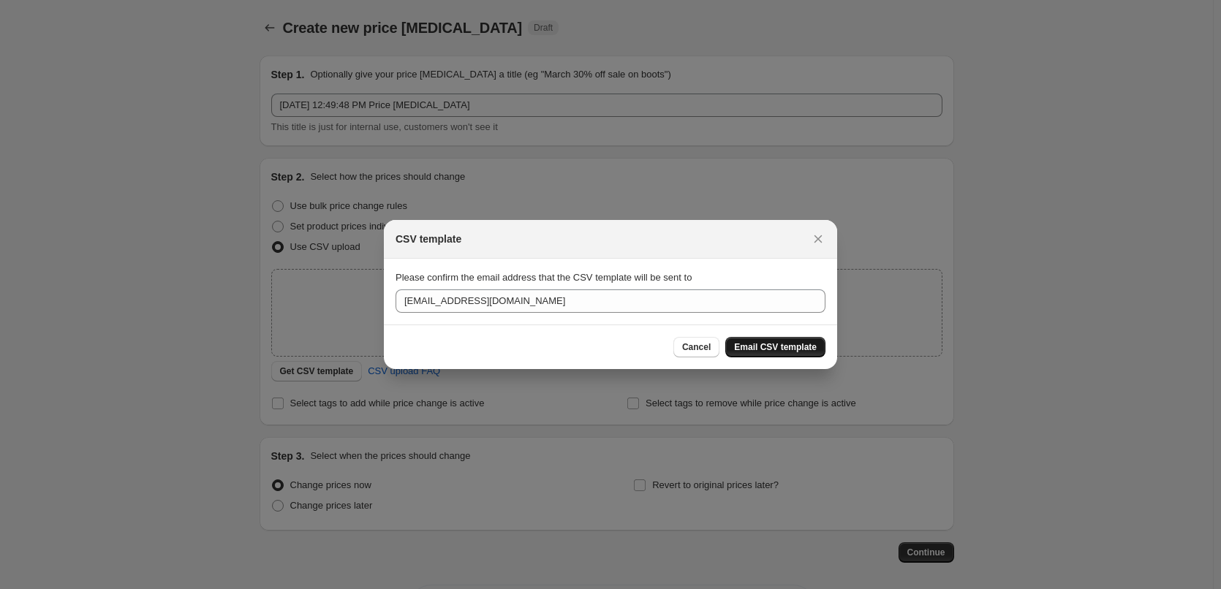 This screenshot has height=589, width=1221. Describe the element at coordinates (543, 277) in the screenshot. I see `span: Please confirm the email address that the CSV template will be sent to` at that location.